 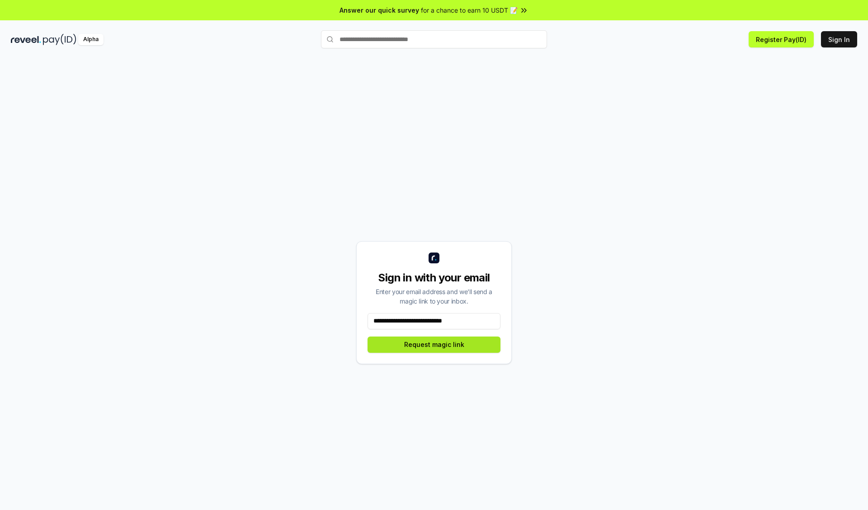 What do you see at coordinates (379, 10) in the screenshot?
I see `span: Answer our quick survey` at bounding box center [379, 10].